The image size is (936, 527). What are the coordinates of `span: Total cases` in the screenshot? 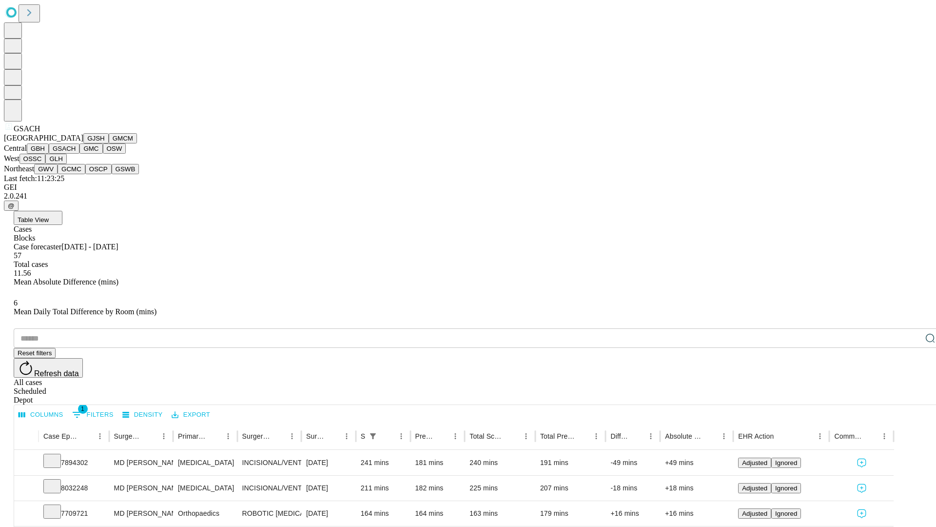 It's located at (31, 264).